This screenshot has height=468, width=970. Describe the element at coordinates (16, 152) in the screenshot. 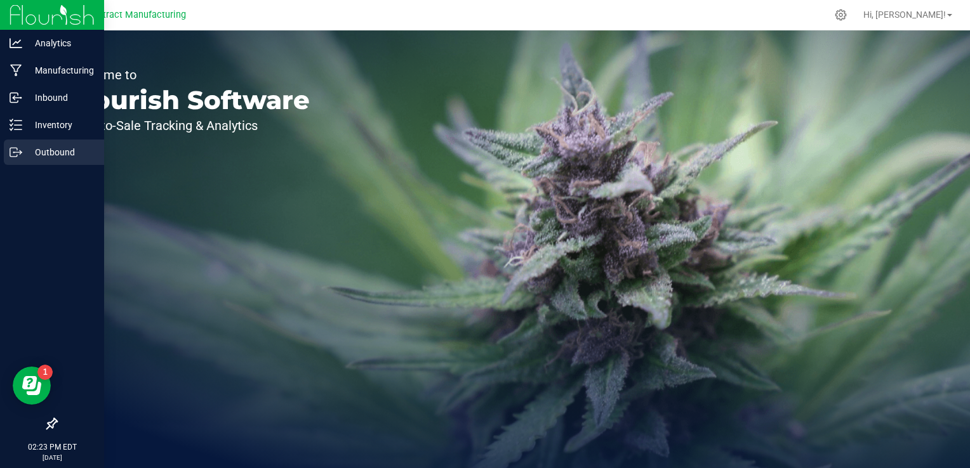

I see `inline-svg: Outbound` at that location.